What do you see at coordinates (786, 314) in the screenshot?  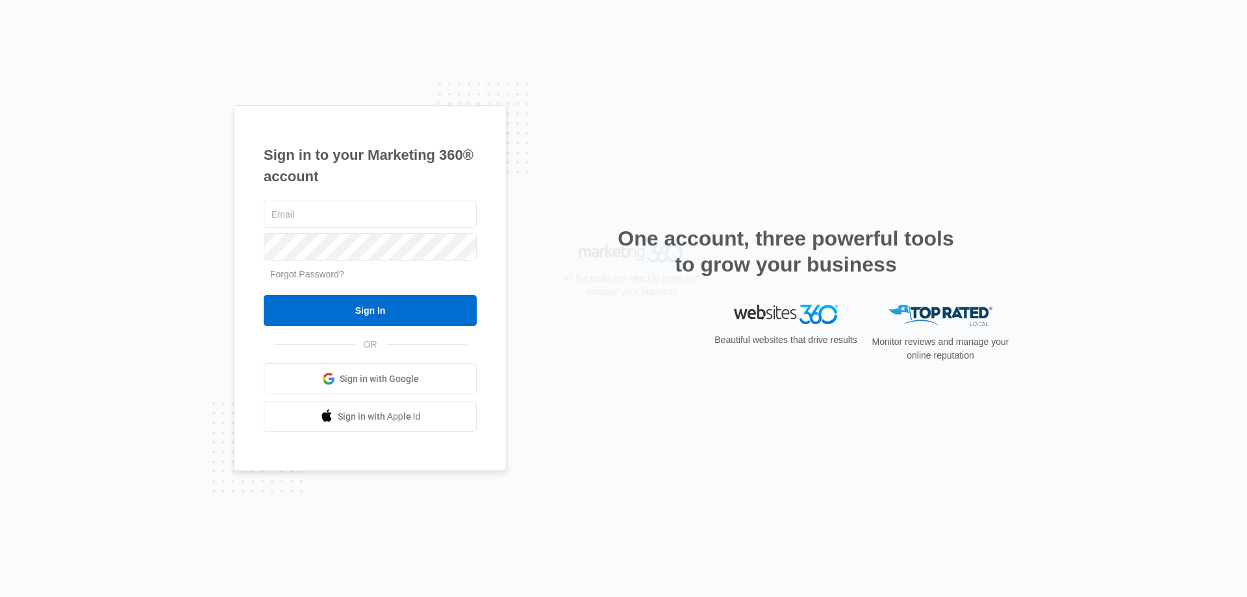 I see `img: Websites 360` at bounding box center [786, 314].